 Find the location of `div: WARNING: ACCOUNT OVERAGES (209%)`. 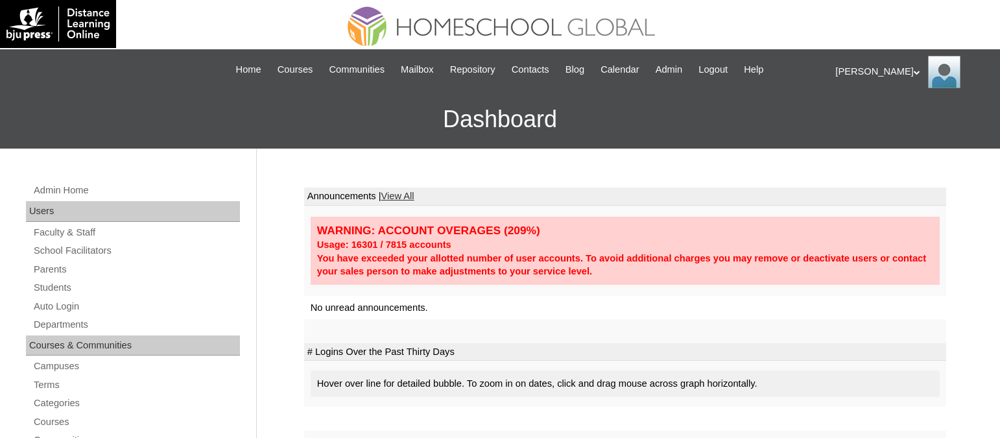

div: WARNING: ACCOUNT OVERAGES (209%) is located at coordinates (625, 230).